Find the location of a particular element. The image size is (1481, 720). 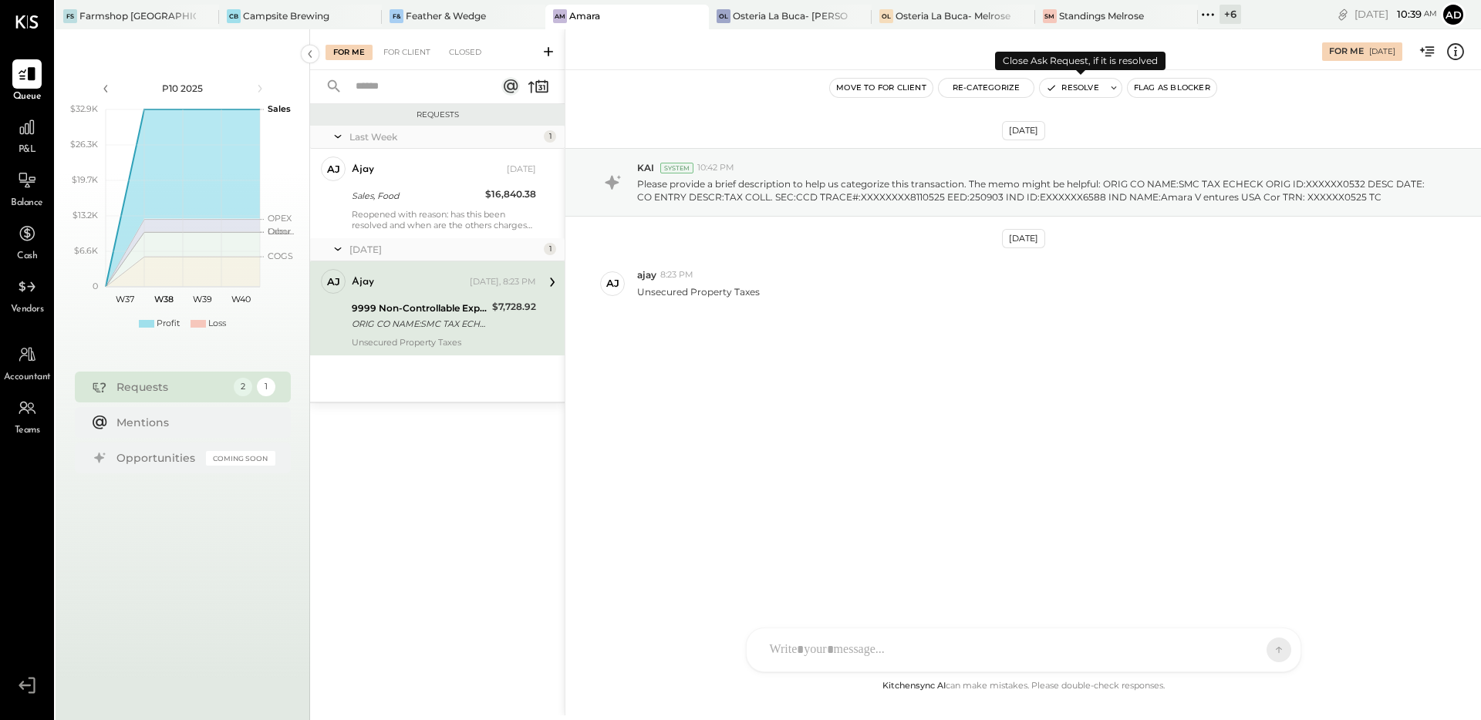

text: W38 is located at coordinates (163, 299).